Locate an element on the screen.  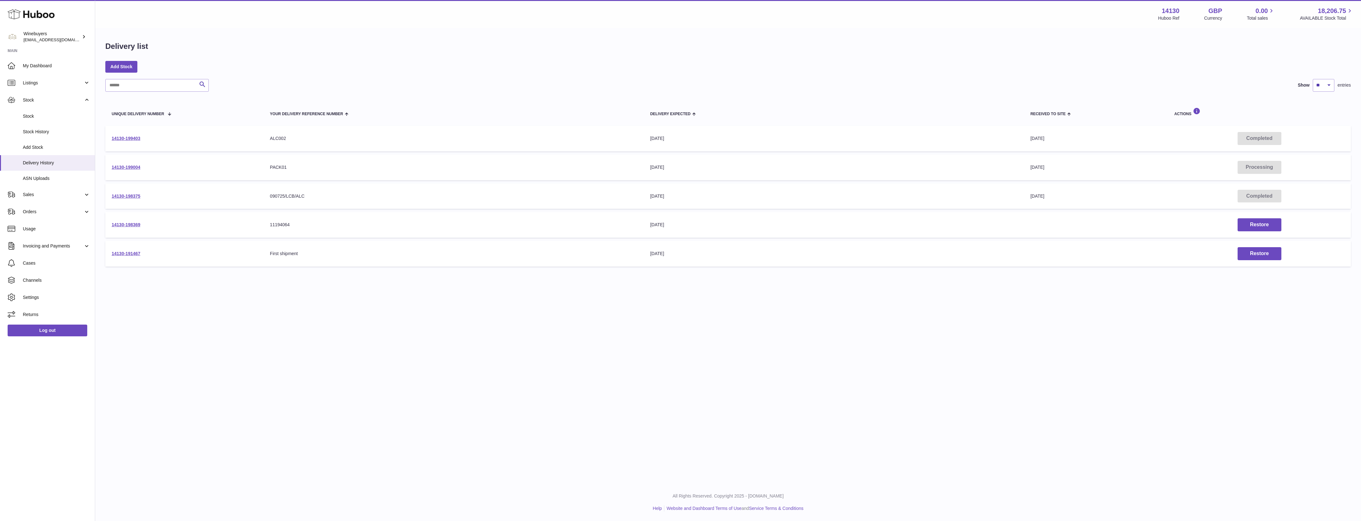
div: Currency is located at coordinates (1213, 18).